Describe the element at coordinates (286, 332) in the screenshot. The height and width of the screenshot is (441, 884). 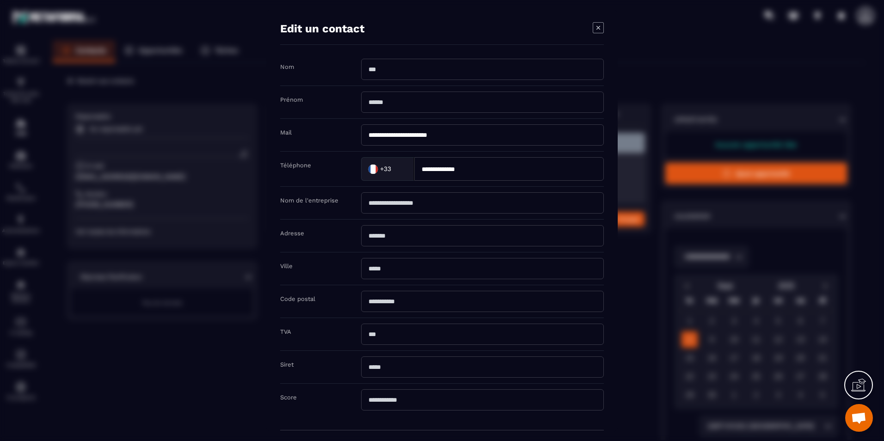
I see `label: TVA` at that location.